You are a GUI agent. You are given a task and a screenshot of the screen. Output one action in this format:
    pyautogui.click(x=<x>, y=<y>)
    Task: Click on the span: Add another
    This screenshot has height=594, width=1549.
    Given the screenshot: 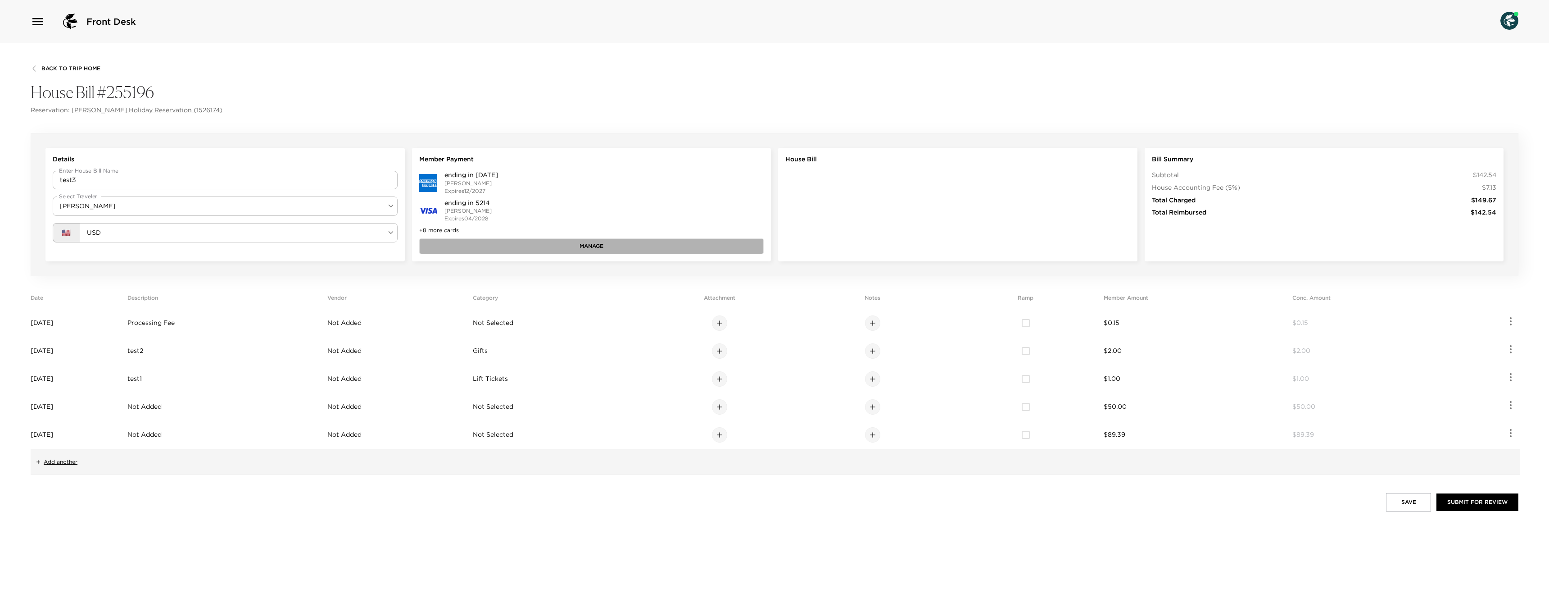 What is the action you would take?
    pyautogui.click(x=60, y=462)
    